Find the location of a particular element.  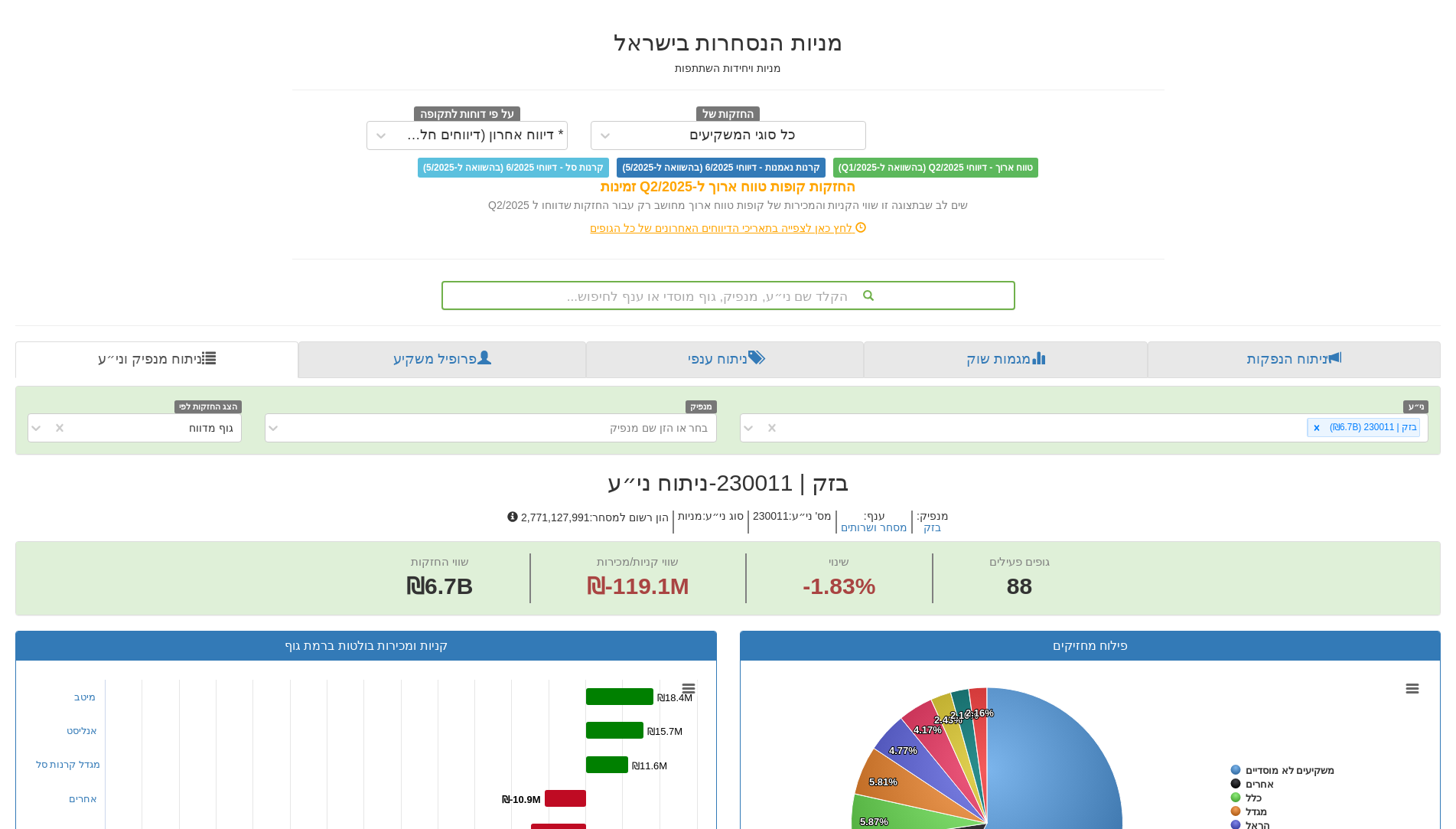

div: שים לב שבתצוגה זו שווי הקניות והמכירות של קופות טווח ארוך מחושב רק עבור החזקות שדווחו ל Q2/2025 is located at coordinates (728, 205).